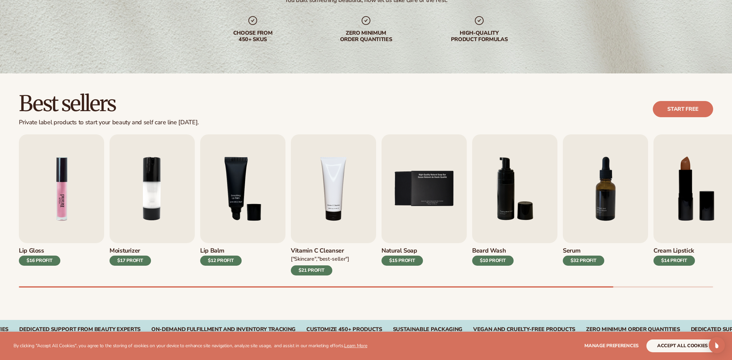  I want to click on div: $21 PROFIT, so click(311, 271).